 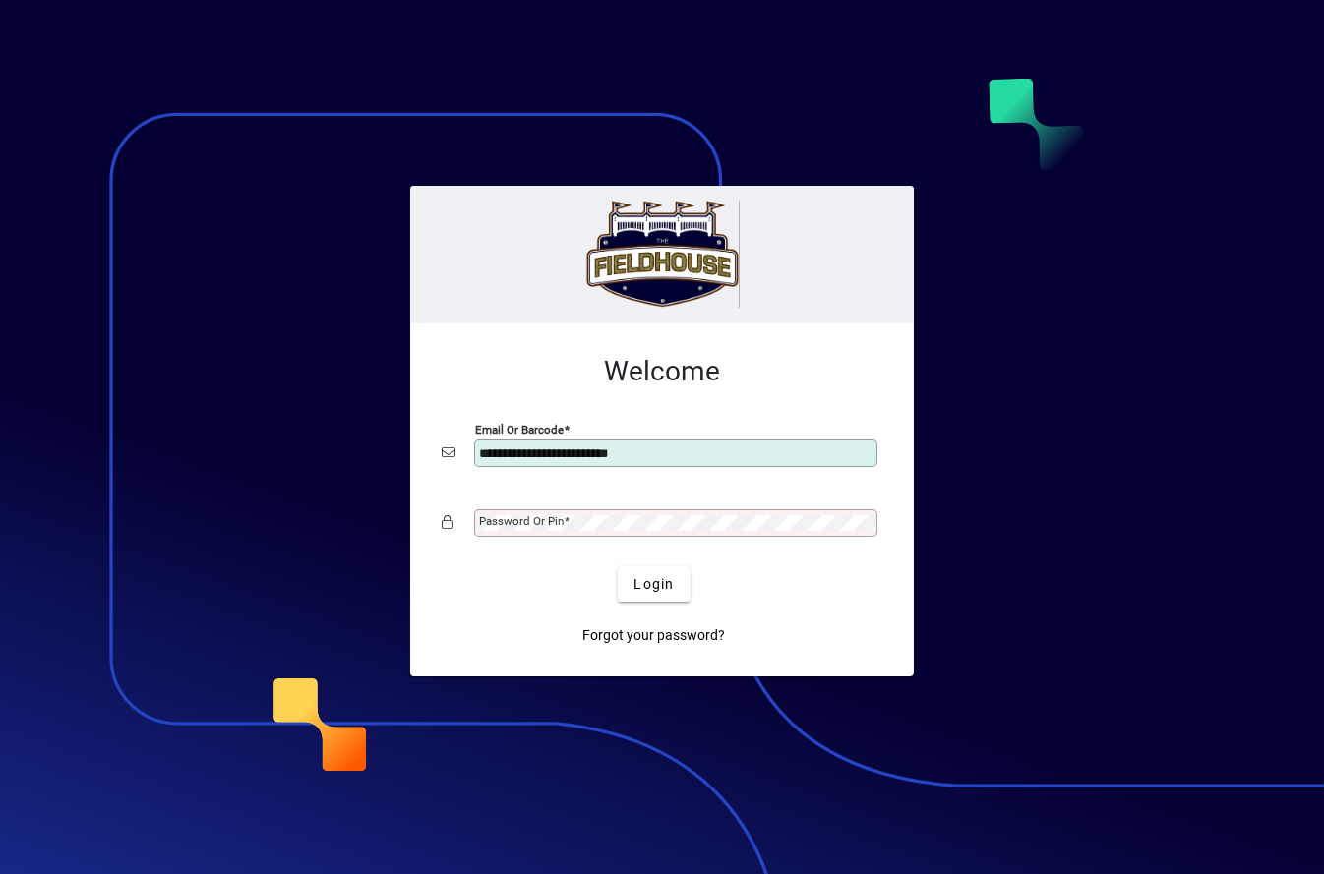 What do you see at coordinates (653, 584) in the screenshot?
I see `button: Login` at bounding box center [653, 584].